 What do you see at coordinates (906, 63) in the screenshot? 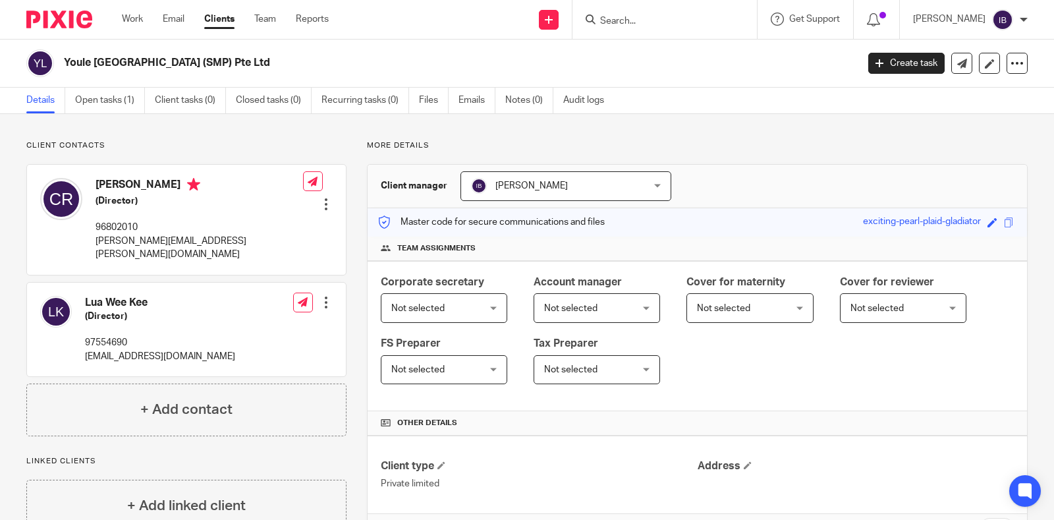
I see `a: Create task` at bounding box center [906, 63].